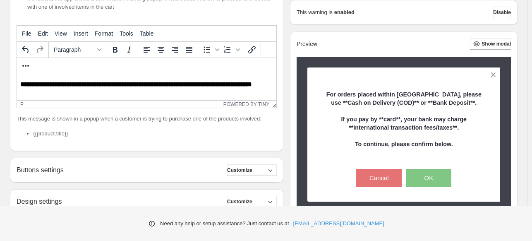 The image size is (532, 241). Describe the element at coordinates (115, 50) in the screenshot. I see `button: Bold` at that location.